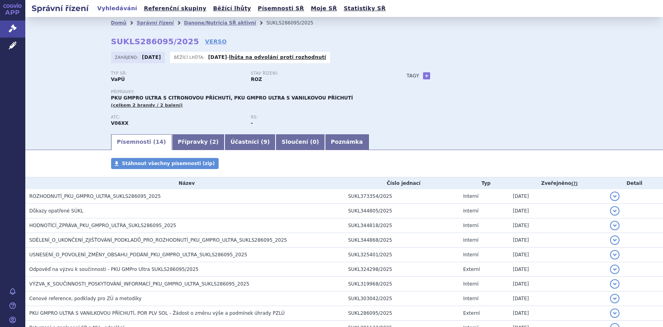  I want to click on a: Vyhledávání, so click(117, 8).